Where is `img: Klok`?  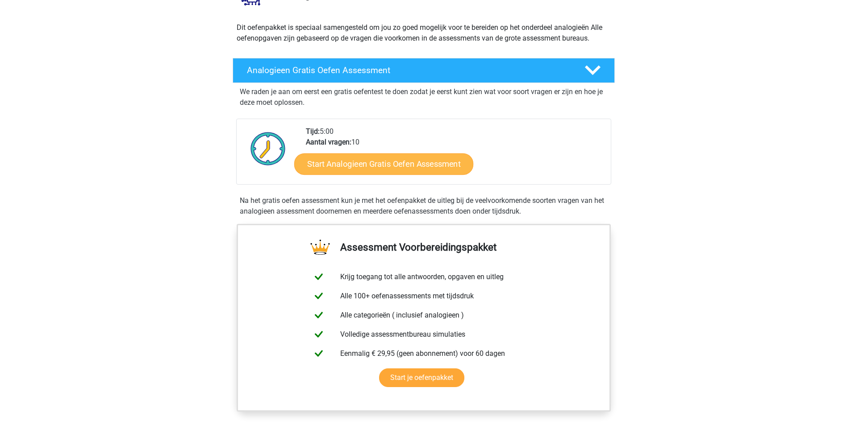
img: Klok is located at coordinates (268, 149).